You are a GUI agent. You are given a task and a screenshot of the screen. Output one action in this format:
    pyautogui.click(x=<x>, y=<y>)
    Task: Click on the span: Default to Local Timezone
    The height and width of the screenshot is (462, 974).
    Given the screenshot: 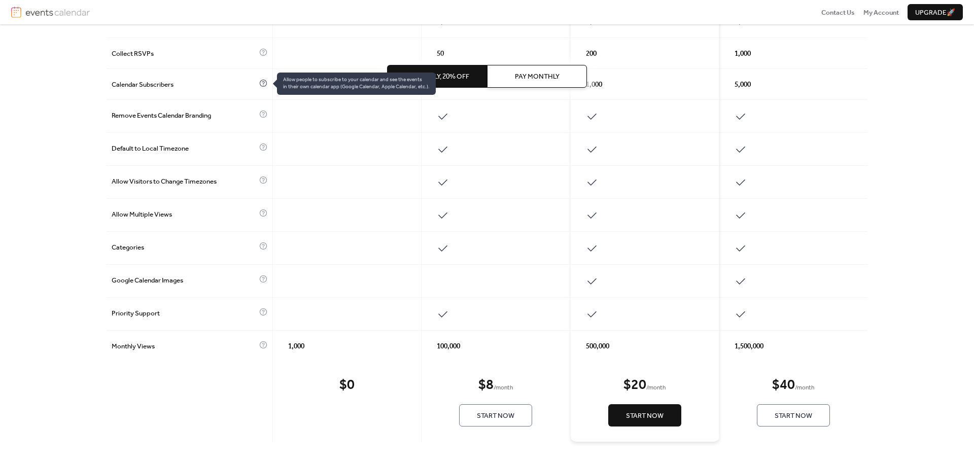 What is the action you would take?
    pyautogui.click(x=184, y=150)
    